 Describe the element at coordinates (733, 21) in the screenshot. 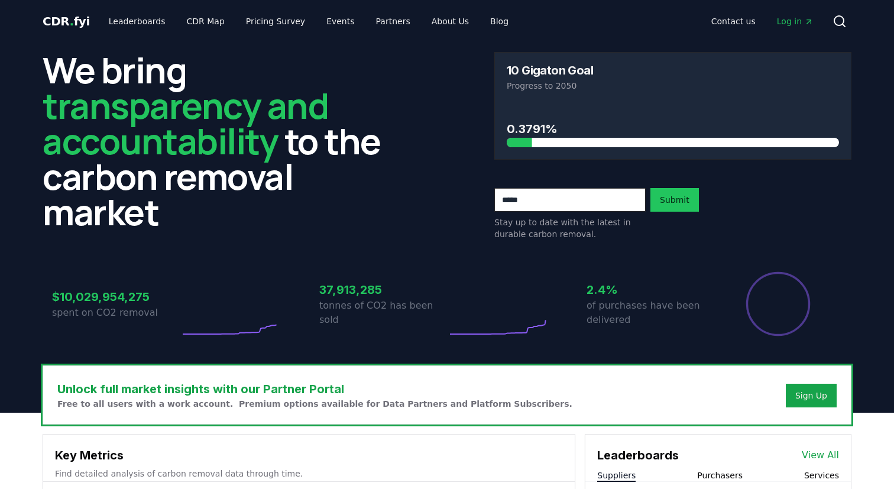

I see `a: Contact us` at that location.